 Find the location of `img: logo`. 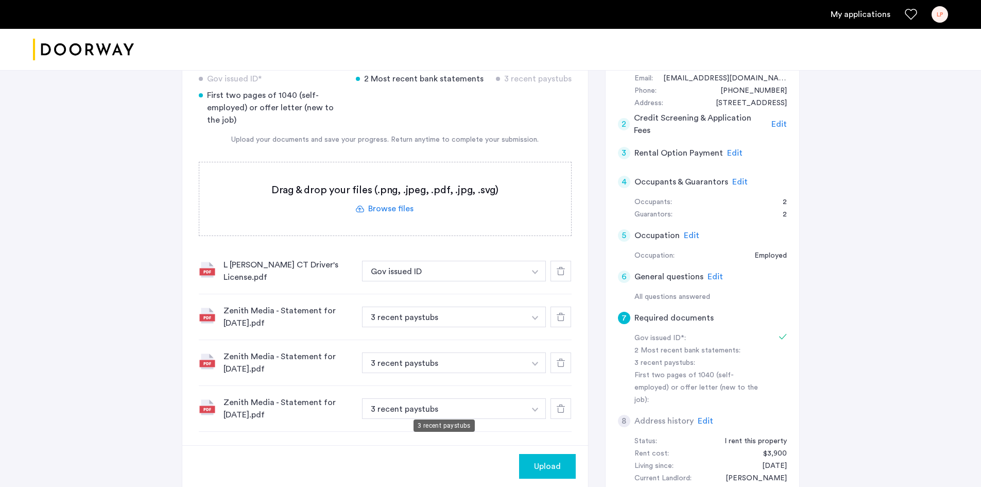

img: logo is located at coordinates (83, 49).